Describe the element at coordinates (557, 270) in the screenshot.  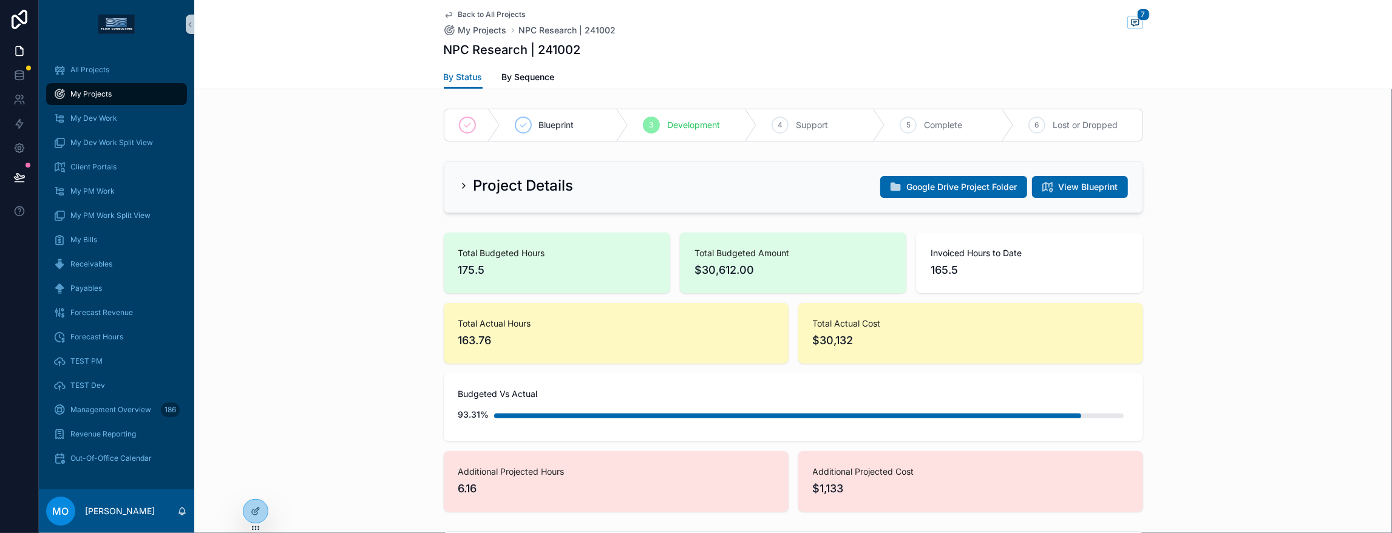
I see `span: 175.5` at that location.